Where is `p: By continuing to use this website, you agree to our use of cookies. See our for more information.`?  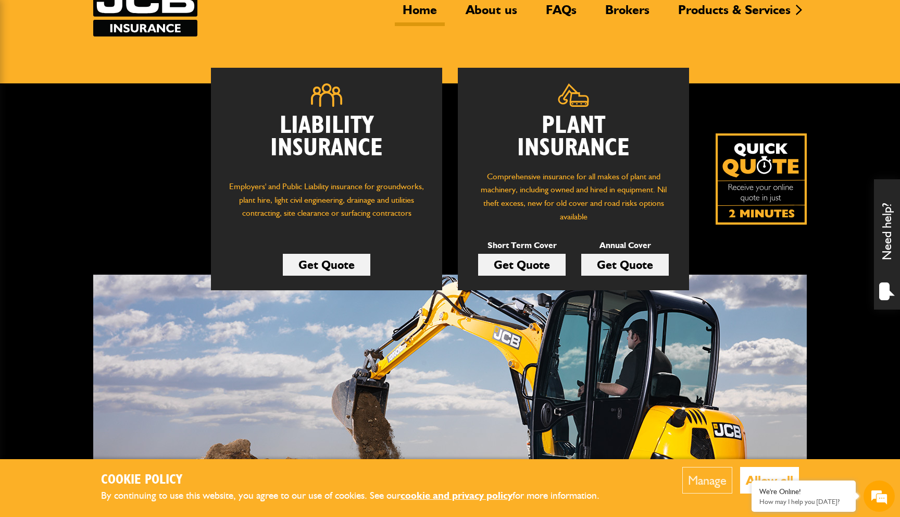 p: By continuing to use this website, you agree to our use of cookies. See our for more information. is located at coordinates (359, 495).